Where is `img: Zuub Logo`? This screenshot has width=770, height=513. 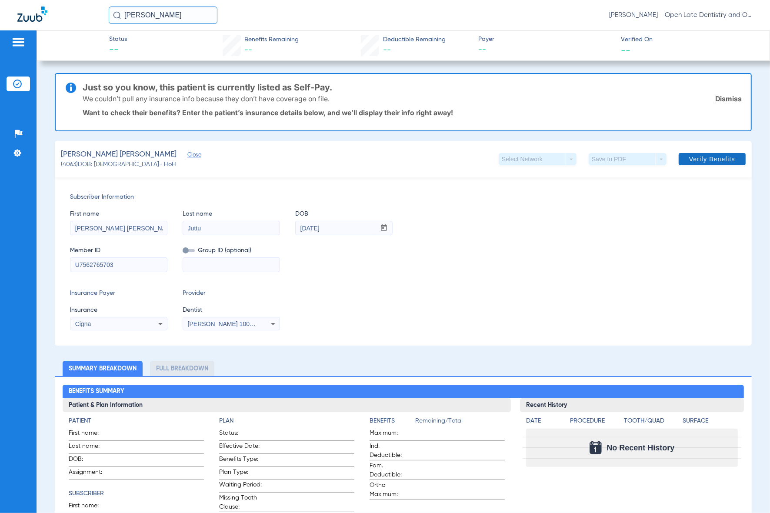
img: Zuub Logo is located at coordinates (32, 14).